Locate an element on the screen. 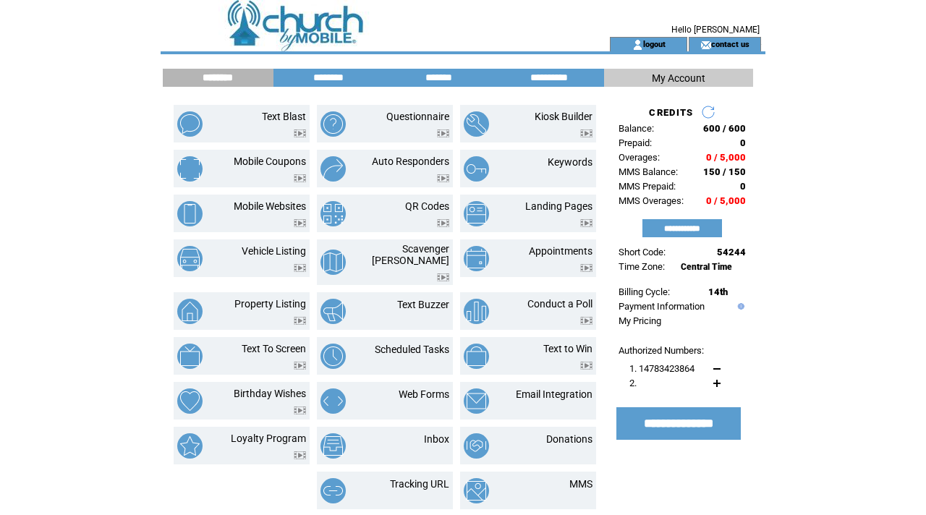 This screenshot has height=515, width=926. img: text-to-win.png is located at coordinates (476, 356).